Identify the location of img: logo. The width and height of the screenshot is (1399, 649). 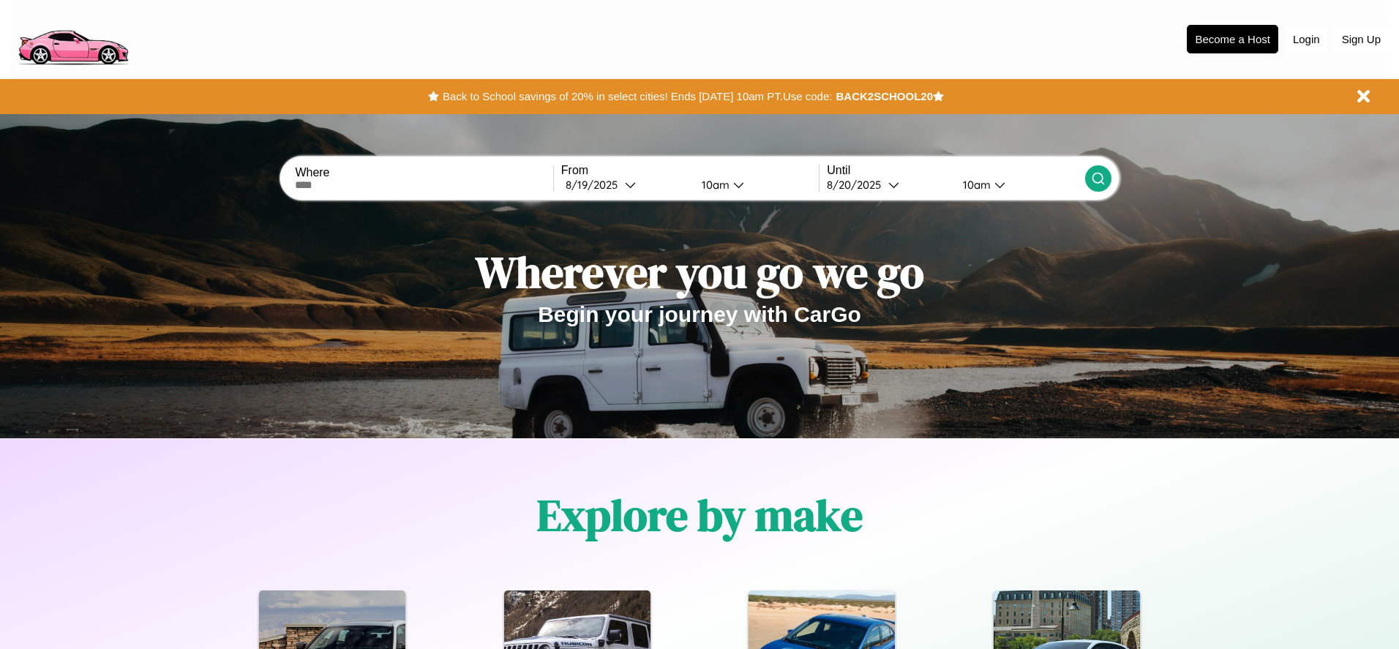
(72, 38).